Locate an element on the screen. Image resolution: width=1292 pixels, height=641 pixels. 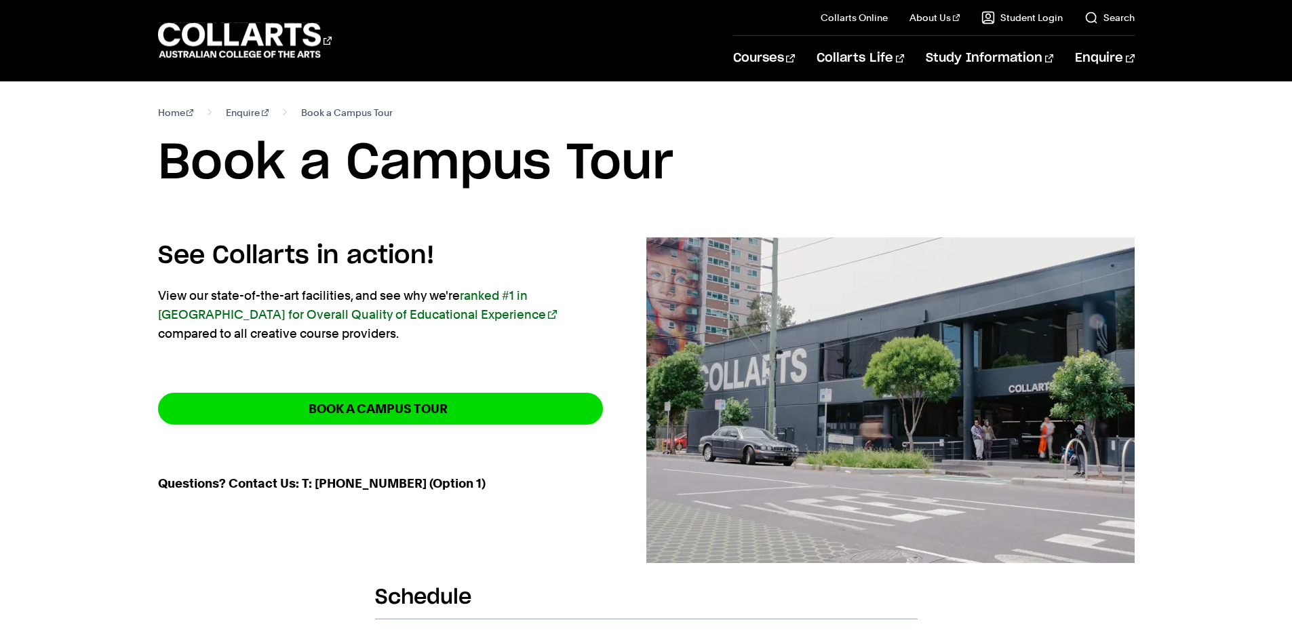
a: Study Information is located at coordinates (990, 58).